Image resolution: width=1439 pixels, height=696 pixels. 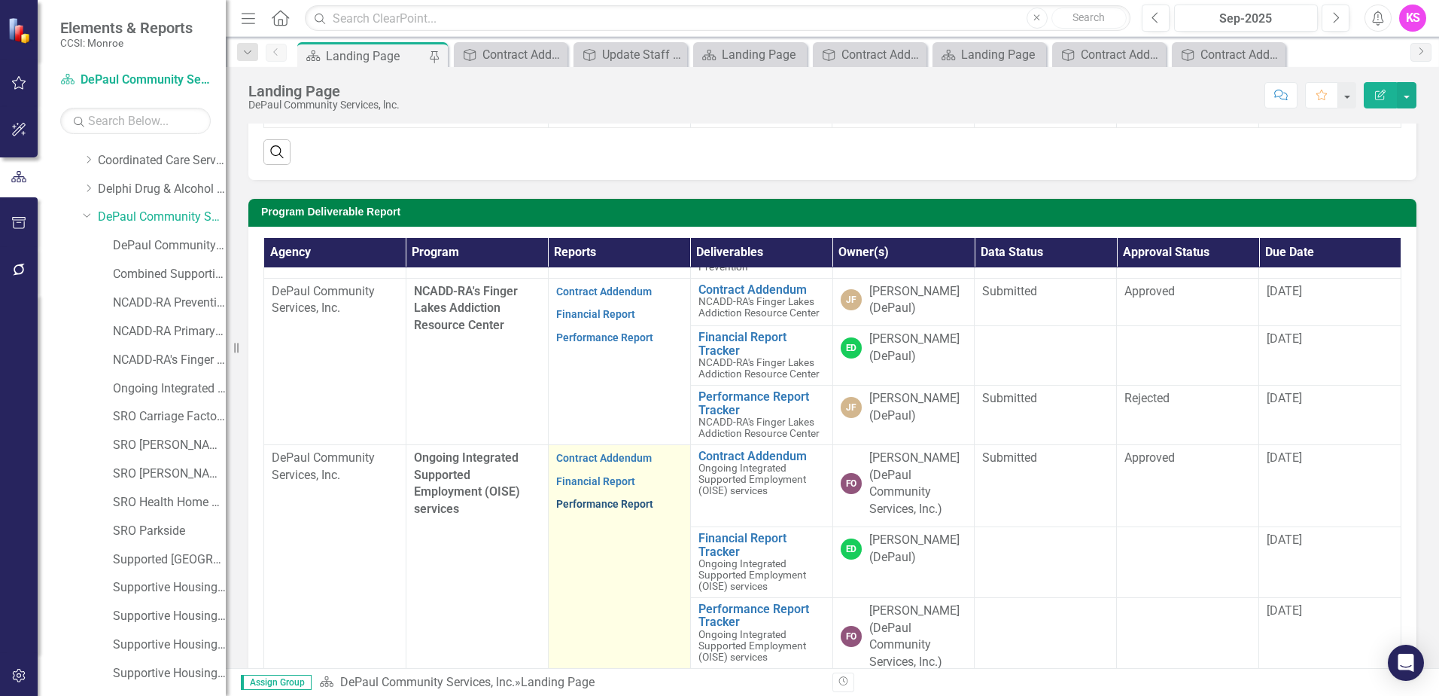 I want to click on button: KS, so click(x=1413, y=18).